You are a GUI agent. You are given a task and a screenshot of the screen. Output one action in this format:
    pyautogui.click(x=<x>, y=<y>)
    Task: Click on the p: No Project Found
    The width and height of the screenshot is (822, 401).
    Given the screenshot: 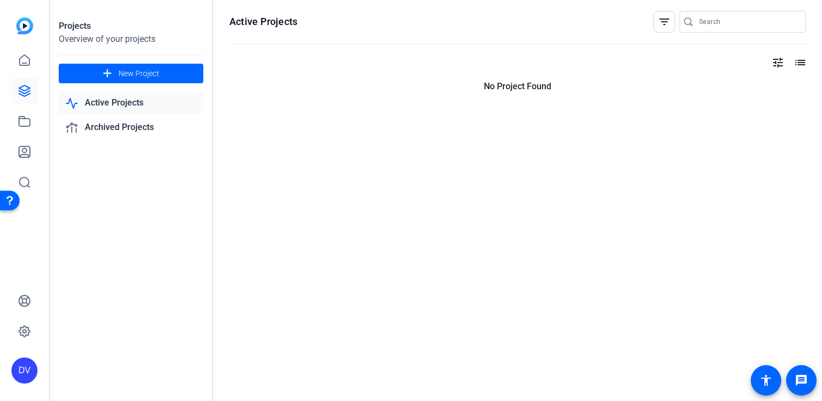 What is the action you would take?
    pyautogui.click(x=518, y=86)
    